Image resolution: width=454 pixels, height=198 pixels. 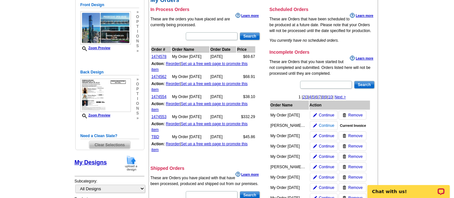 What do you see at coordinates (340, 105) in the screenshot?
I see `th: Action` at bounding box center [340, 105].